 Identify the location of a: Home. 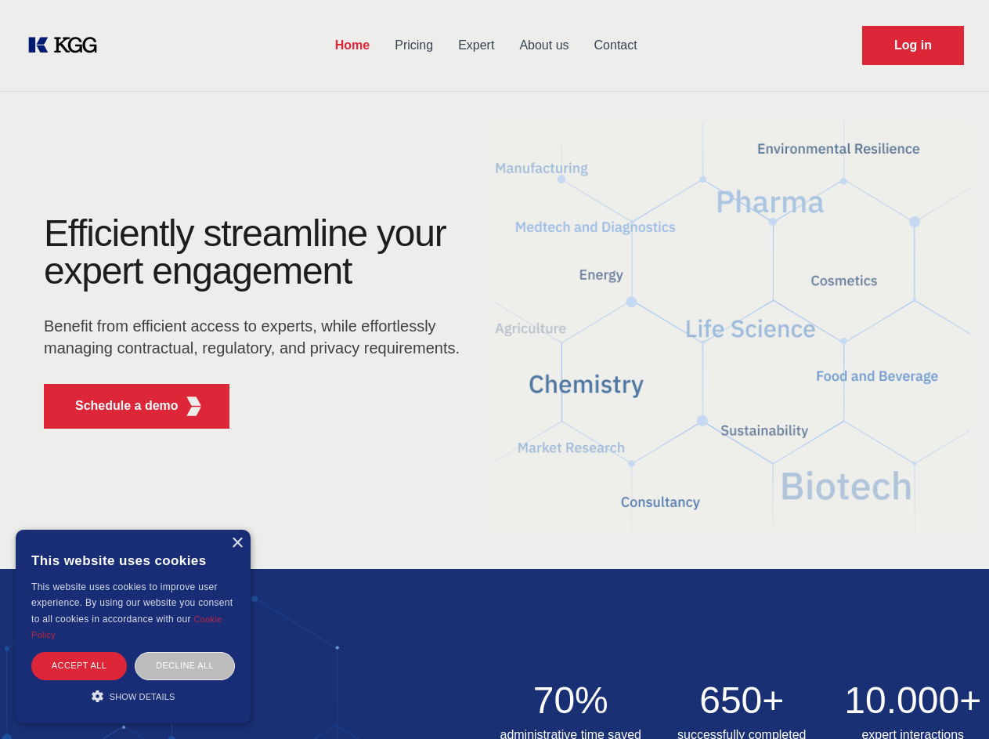
(353, 45).